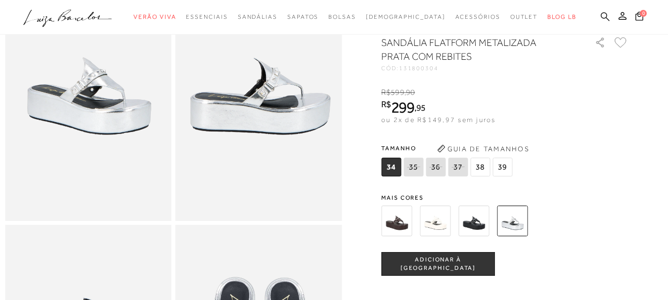  I want to click on span: 599, so click(397, 93).